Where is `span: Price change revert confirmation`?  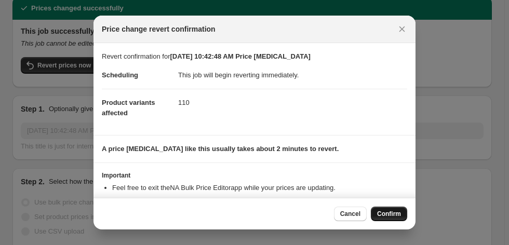
span: Price change revert confirmation is located at coordinates (158, 29).